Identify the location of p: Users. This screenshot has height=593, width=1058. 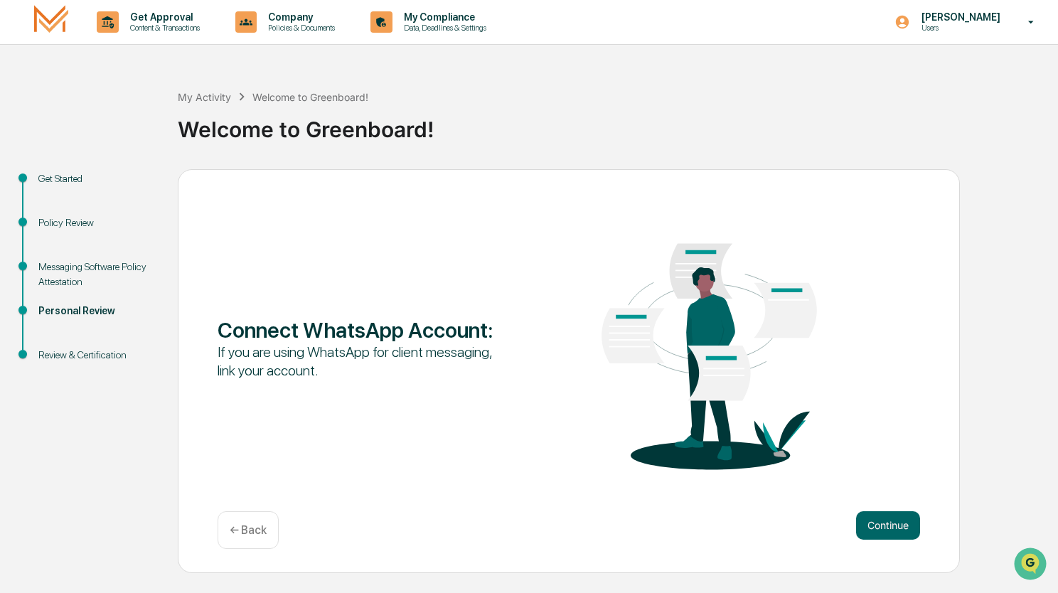
(958, 28).